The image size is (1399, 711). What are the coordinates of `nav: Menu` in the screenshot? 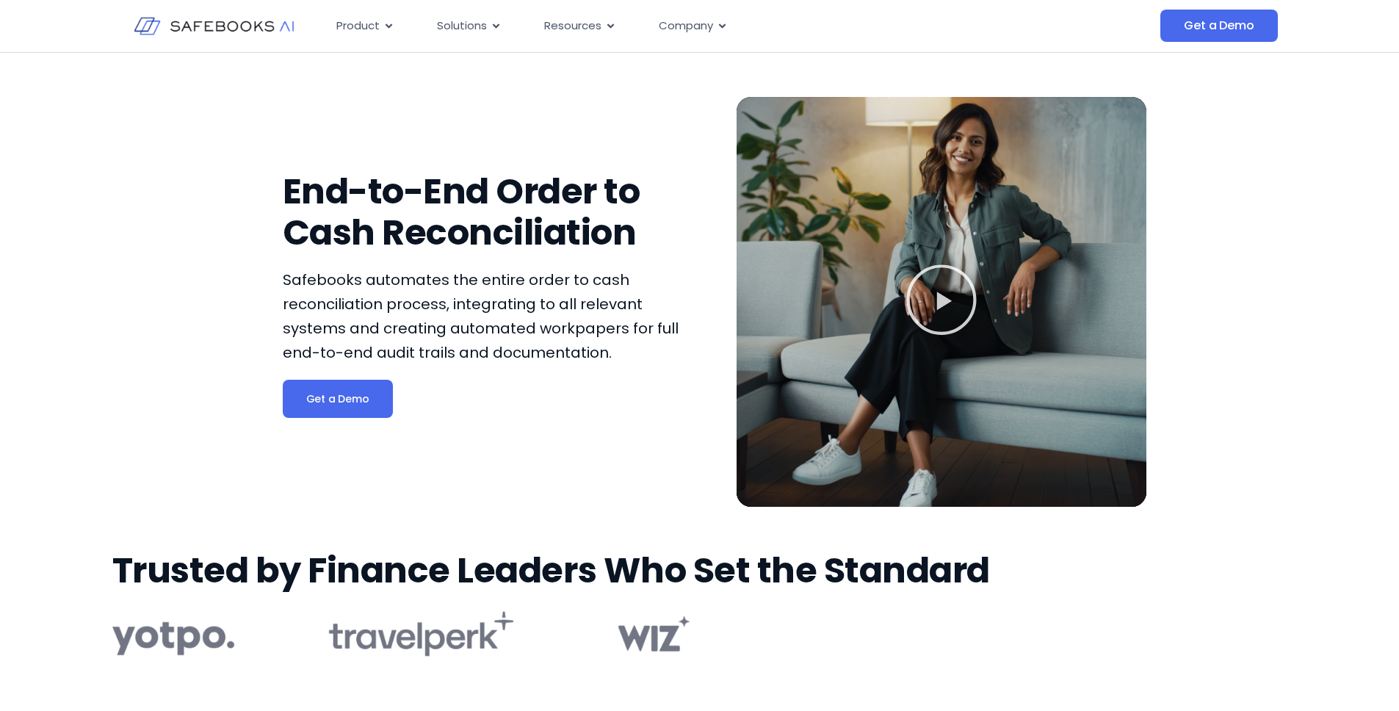 It's located at (669, 26).